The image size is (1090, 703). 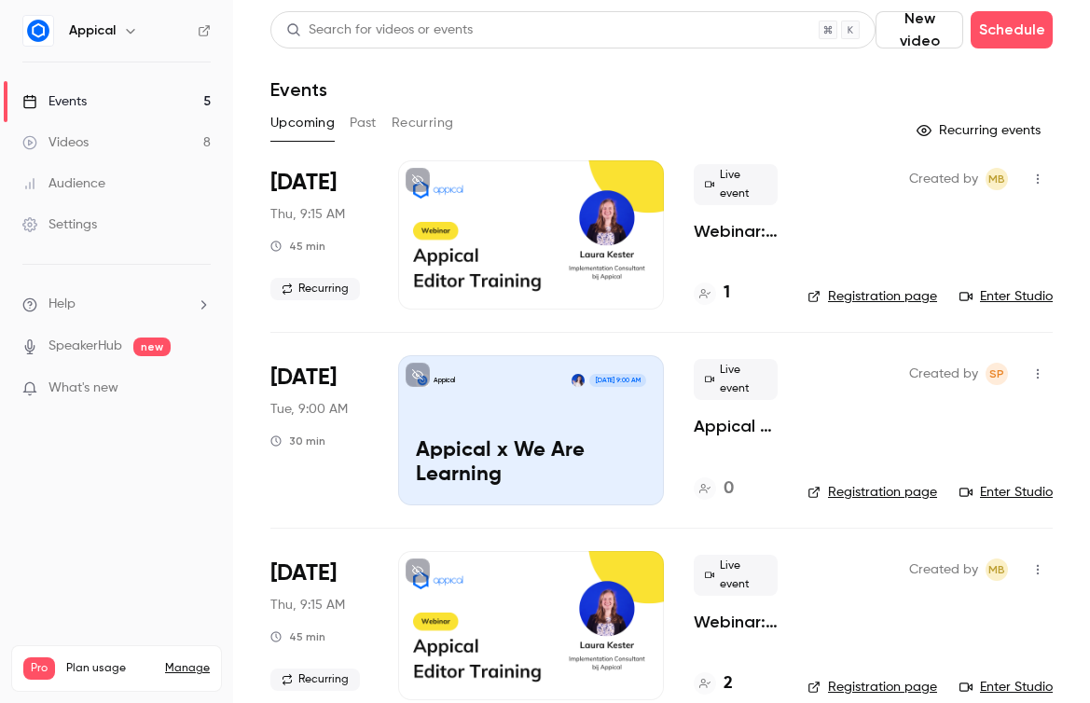 I want to click on div: Sep 23 Tue, 9:00 AM (Europe/Amsterdam), so click(x=319, y=430).